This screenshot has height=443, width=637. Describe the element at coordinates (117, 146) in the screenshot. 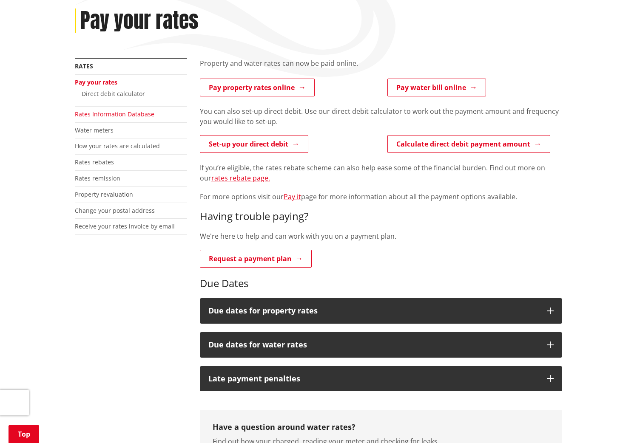

I see `a: How your rates are calculated` at that location.